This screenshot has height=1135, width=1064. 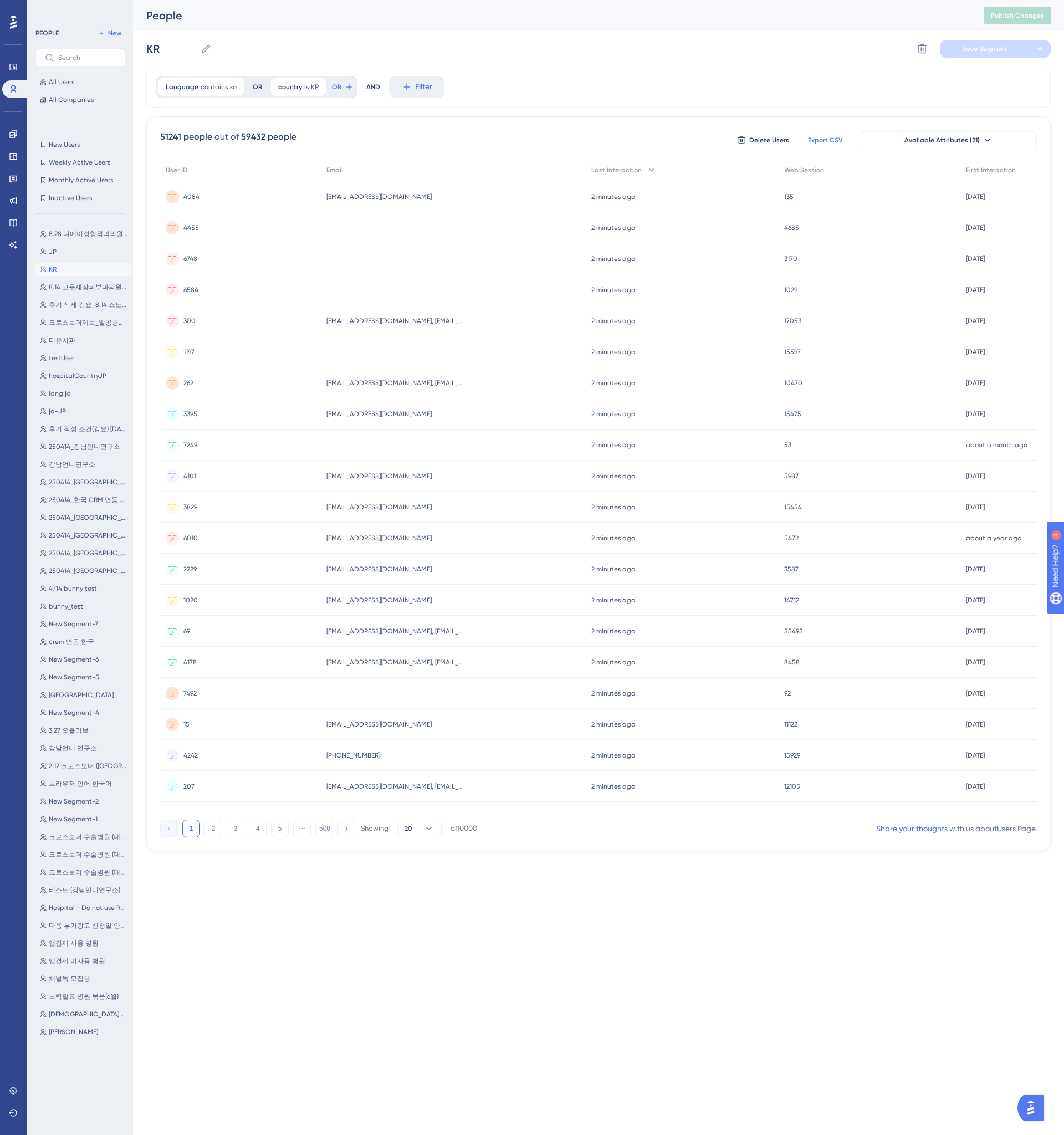 I want to click on span: 10470, so click(x=793, y=383).